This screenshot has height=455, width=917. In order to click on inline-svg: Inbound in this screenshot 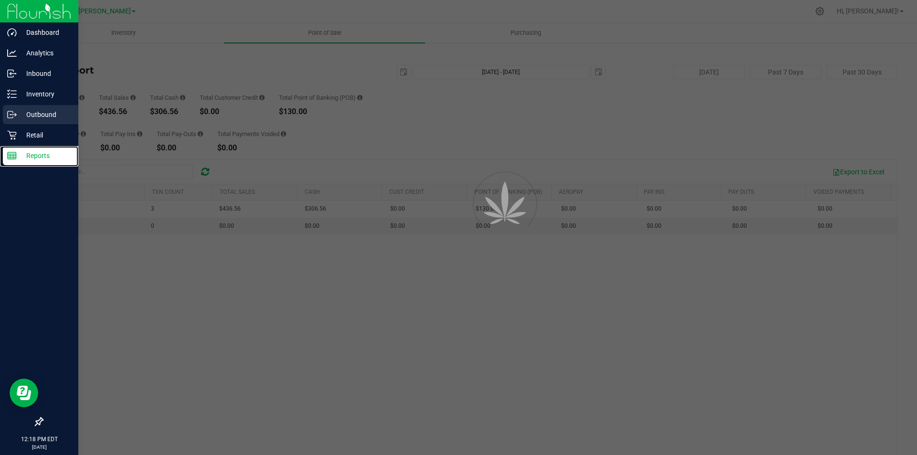, I will do `click(12, 74)`.